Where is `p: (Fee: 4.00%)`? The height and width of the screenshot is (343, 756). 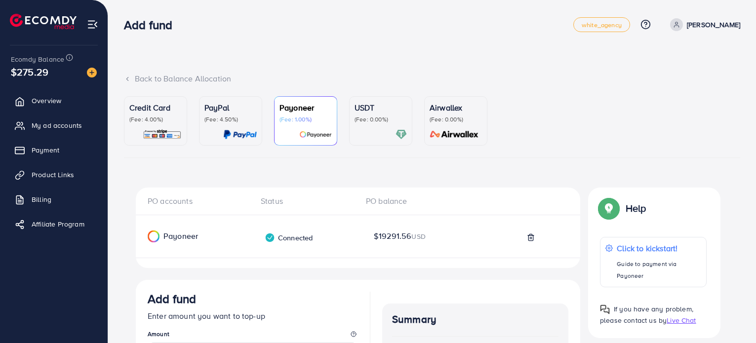 p: (Fee: 4.00%) is located at coordinates (156, 120).